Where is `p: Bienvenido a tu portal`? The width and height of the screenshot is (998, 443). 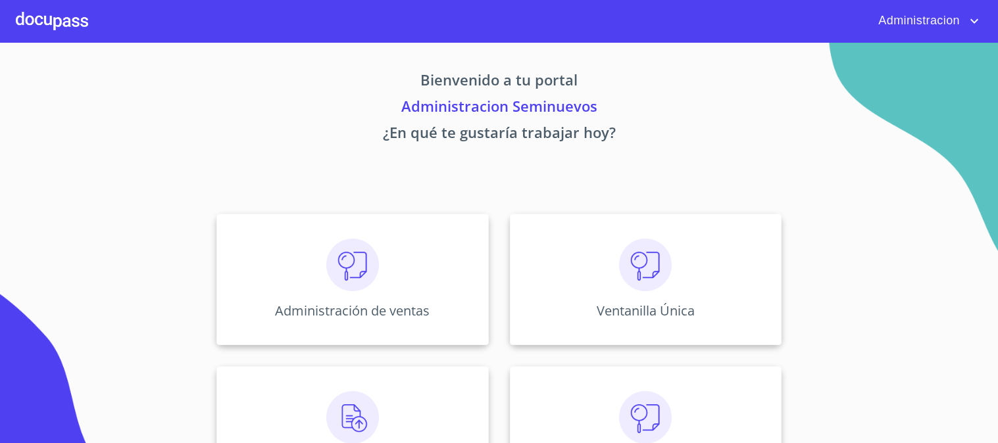
p: Bienvenido a tu portal is located at coordinates (499, 82).